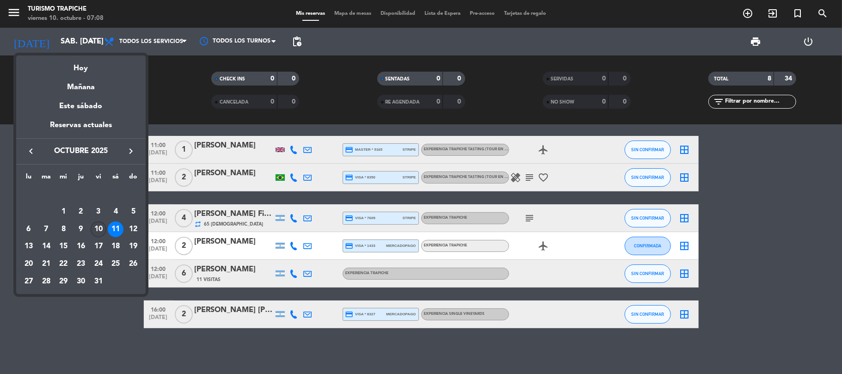 This screenshot has height=374, width=842. Describe the element at coordinates (46, 281) in the screenshot. I see `td: 28 de octubre de 2025` at that location.